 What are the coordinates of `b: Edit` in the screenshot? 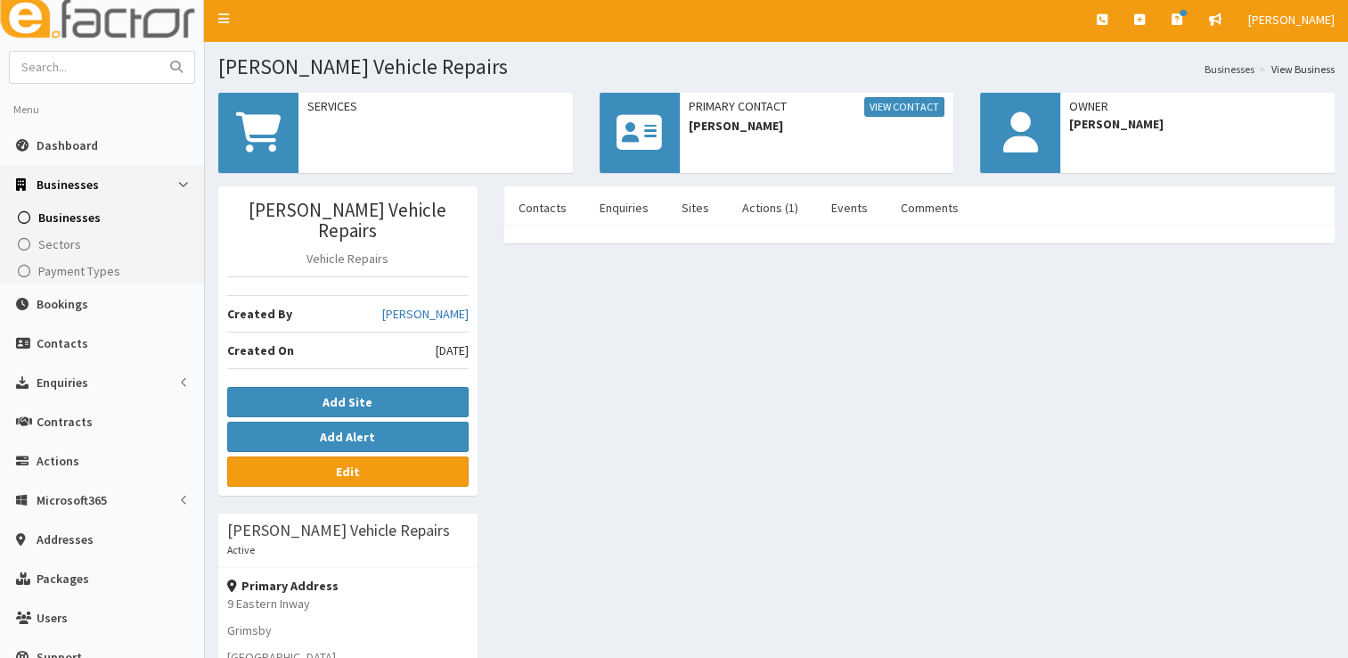 It's located at (348, 471).